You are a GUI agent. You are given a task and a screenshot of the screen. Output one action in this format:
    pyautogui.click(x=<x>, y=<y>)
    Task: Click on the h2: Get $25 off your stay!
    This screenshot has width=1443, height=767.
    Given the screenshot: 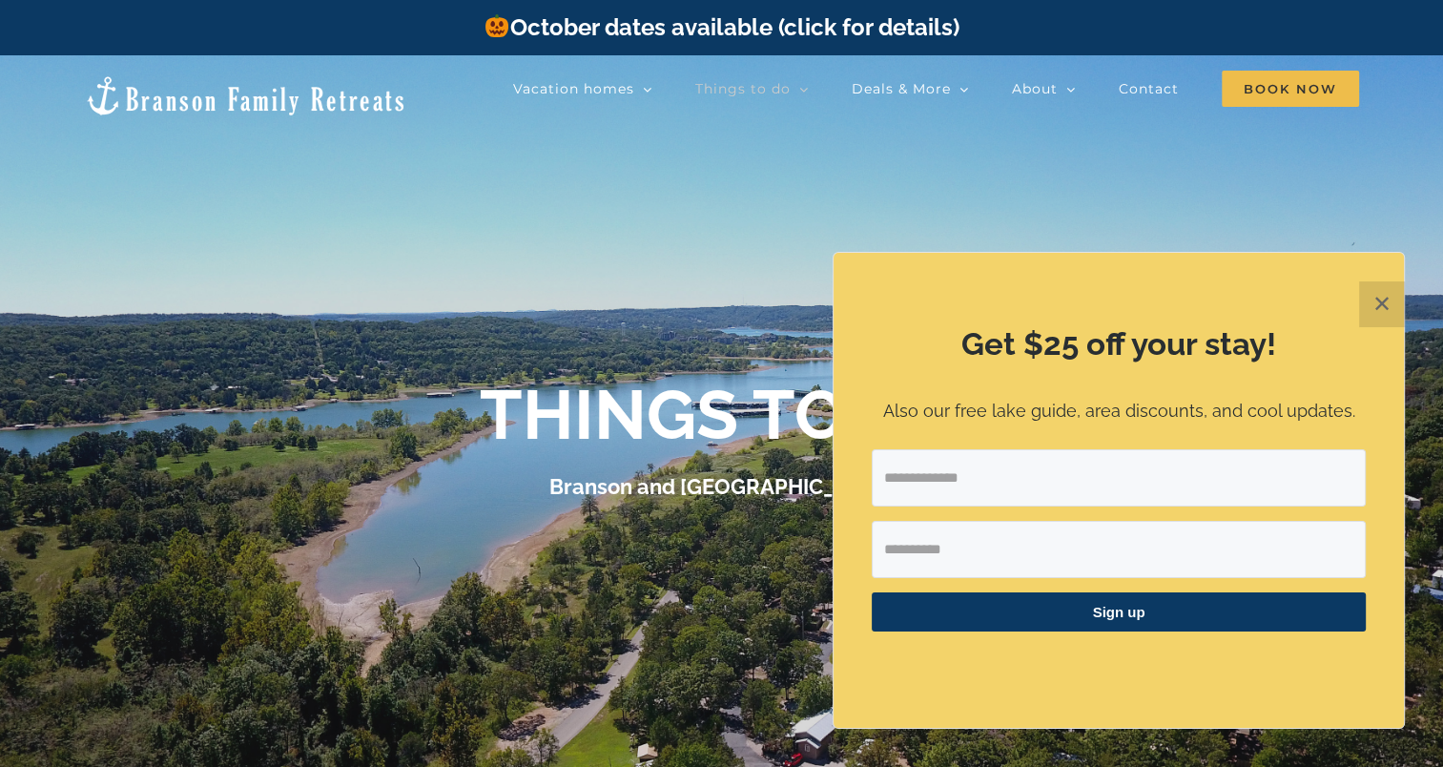 What is the action you would take?
    pyautogui.click(x=1119, y=344)
    